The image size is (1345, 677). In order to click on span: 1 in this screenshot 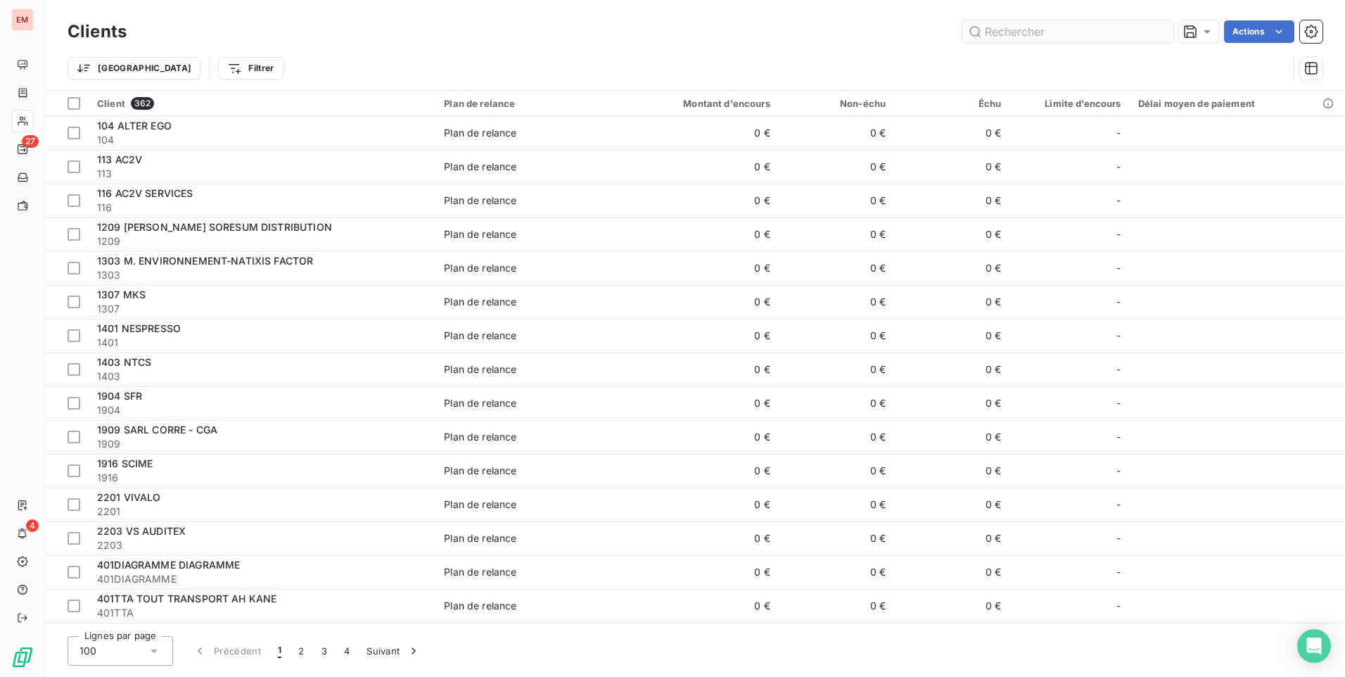, I will do `click(279, 651)`.